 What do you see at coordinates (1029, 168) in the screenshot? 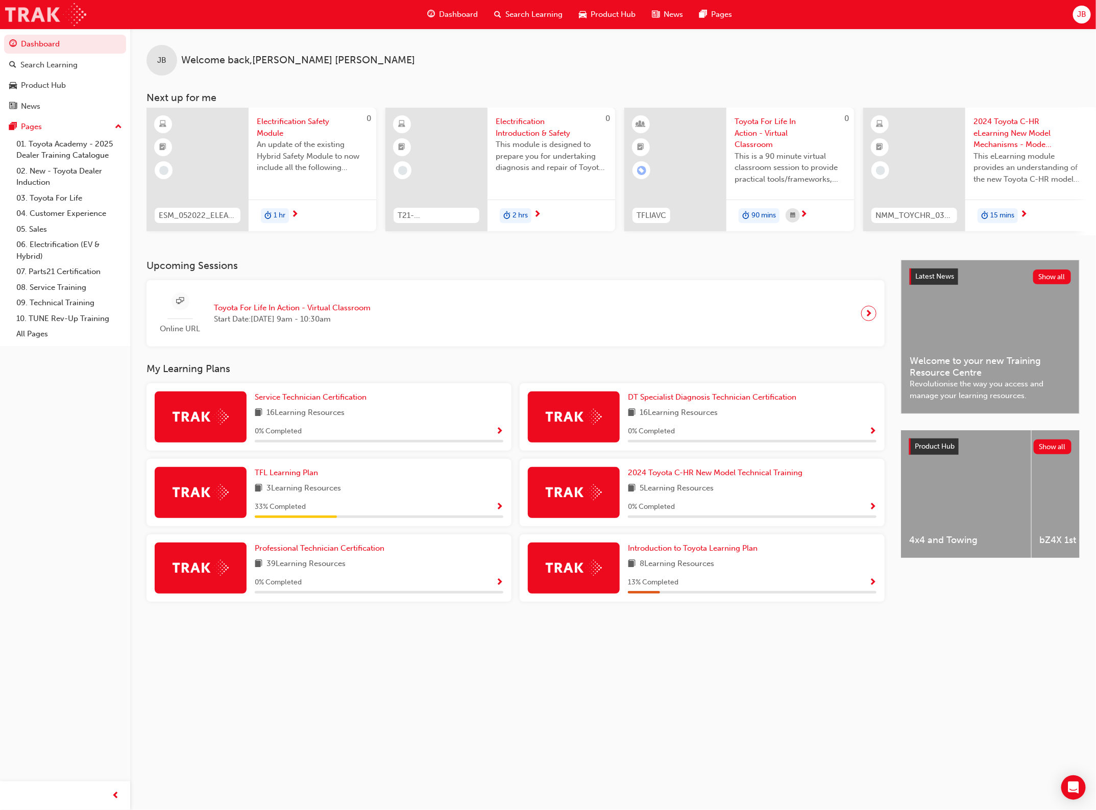
I see `span: This eLearning module provides an understanding of the new Toyota C-HR model line-up and their Ka...` at bounding box center [1029, 168].